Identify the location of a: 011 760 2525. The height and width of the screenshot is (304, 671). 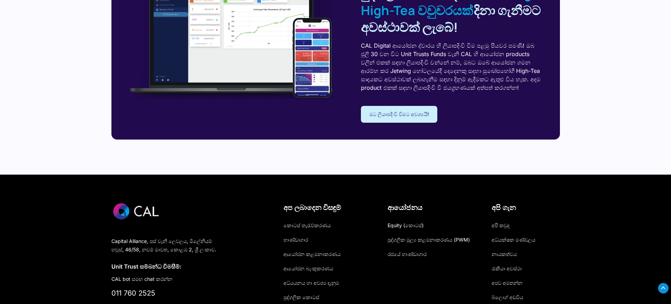
(133, 293).